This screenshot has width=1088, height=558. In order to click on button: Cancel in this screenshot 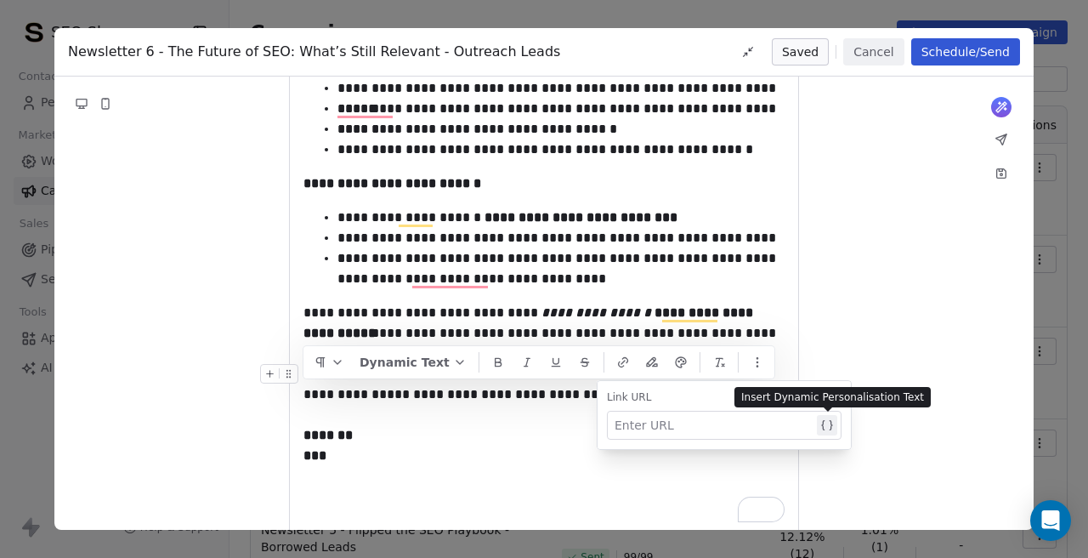, I will do `click(873, 52)`.